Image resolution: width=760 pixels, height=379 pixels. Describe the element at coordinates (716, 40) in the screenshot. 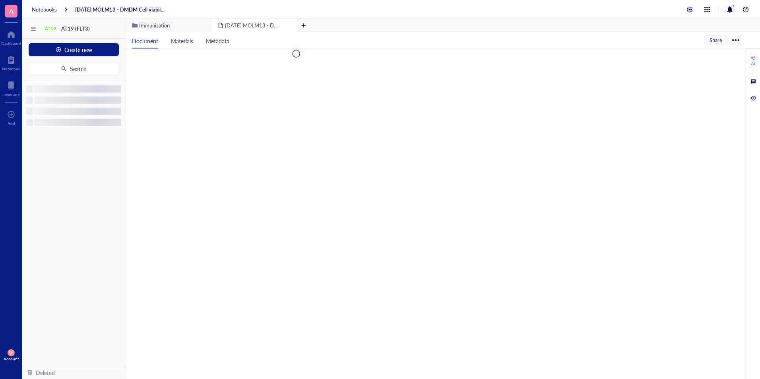

I see `button: Share` at that location.